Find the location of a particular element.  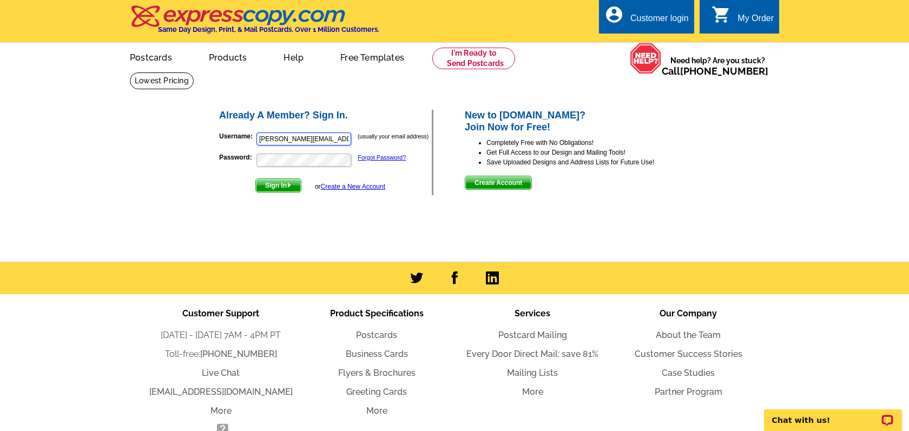

a: Free Templates is located at coordinates (372, 56).